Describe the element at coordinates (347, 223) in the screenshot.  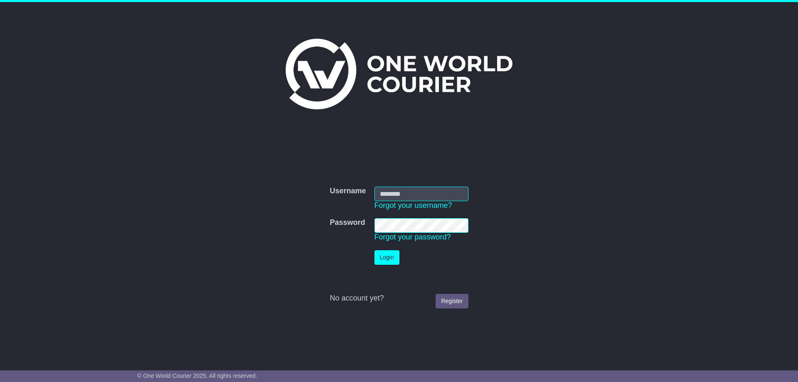
I see `label: Password` at that location.